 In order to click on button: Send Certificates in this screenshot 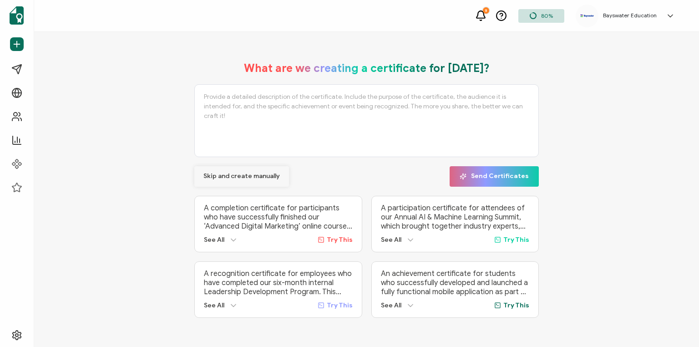, I will do `click(495, 176)`.